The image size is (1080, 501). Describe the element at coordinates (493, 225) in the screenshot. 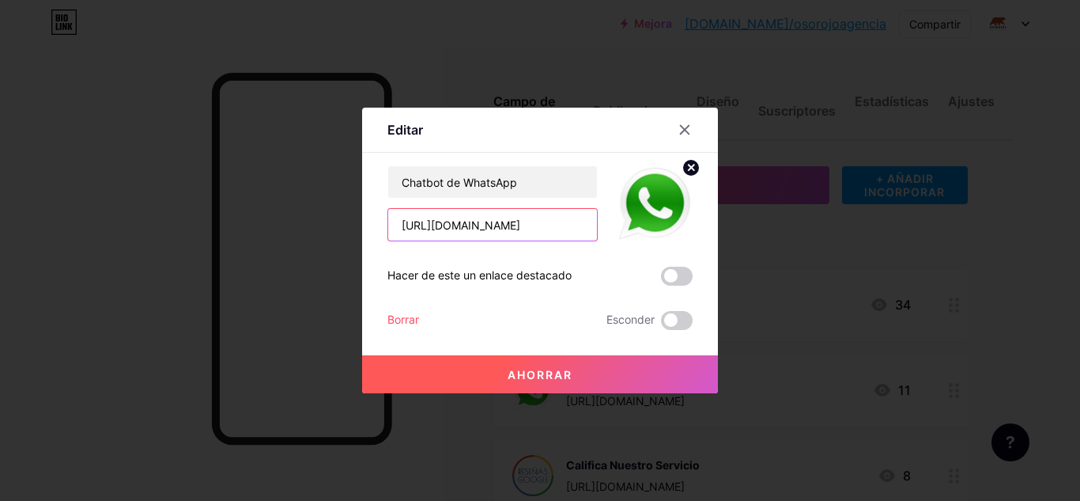

I see `input: URL` at that location.